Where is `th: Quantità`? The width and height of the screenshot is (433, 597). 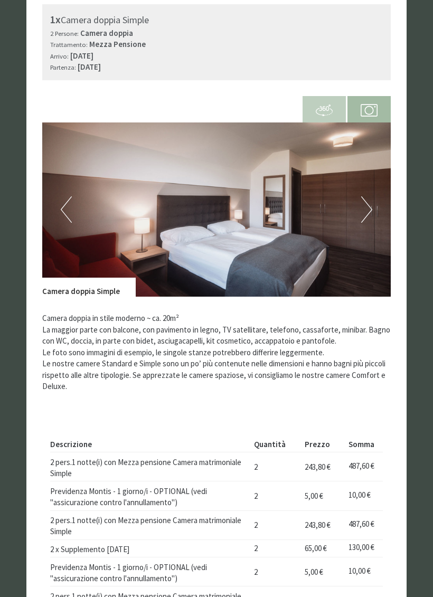
th: Quantità is located at coordinates (275, 444).